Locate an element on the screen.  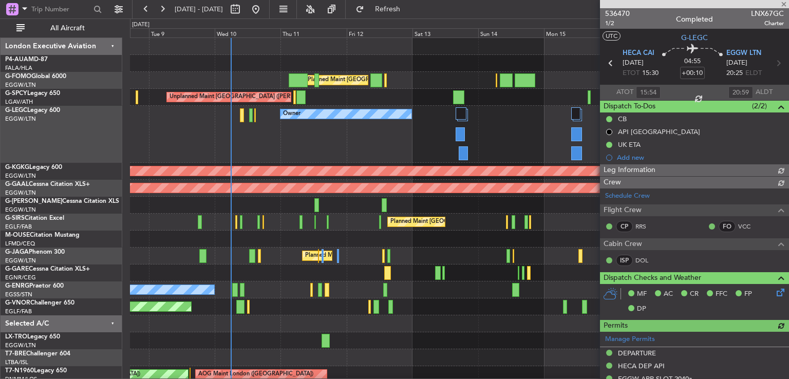
div: Sat 13 is located at coordinates (445, 33).